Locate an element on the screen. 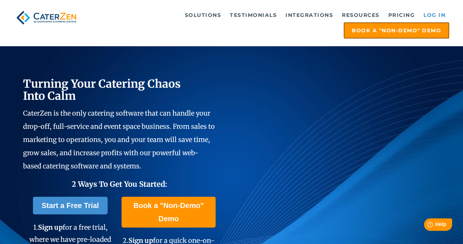 The image size is (463, 244). a: Resources is located at coordinates (361, 15).